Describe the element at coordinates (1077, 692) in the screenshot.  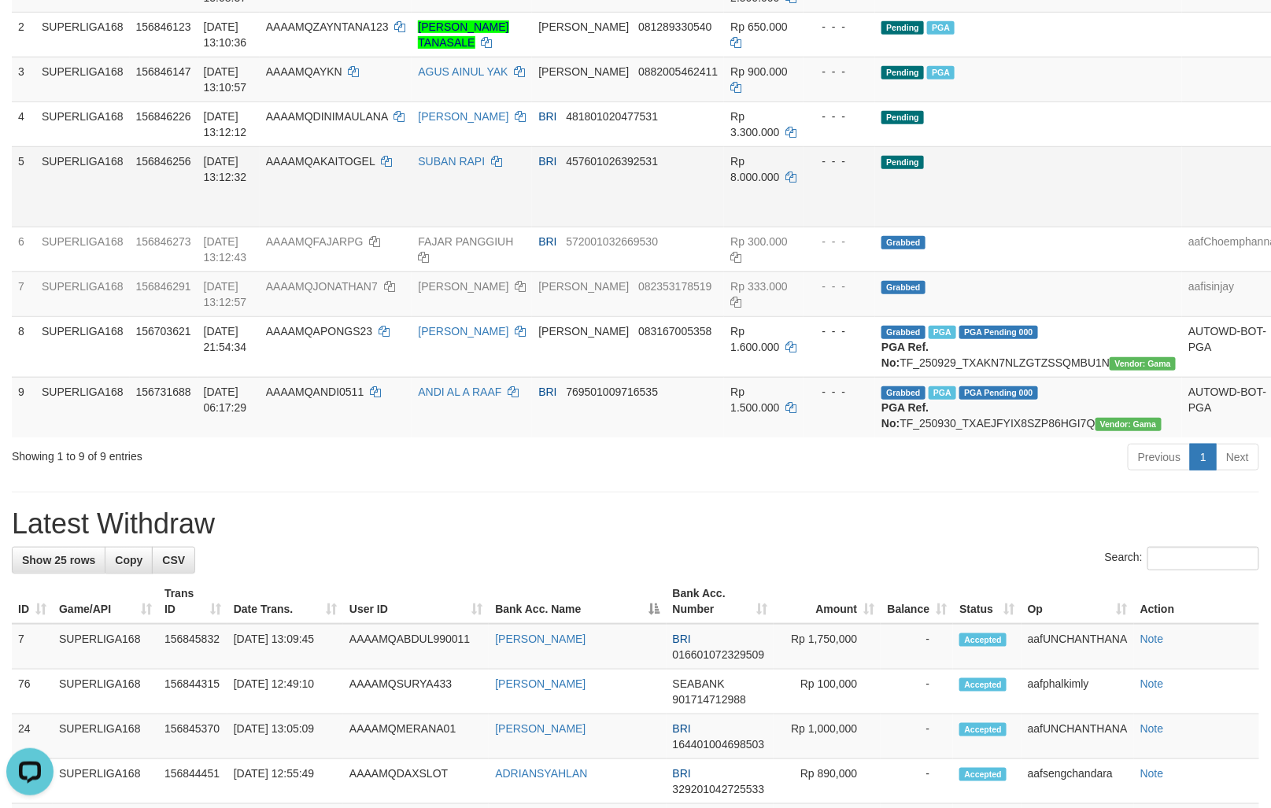
I see `td: aafphalkimly` at that location.